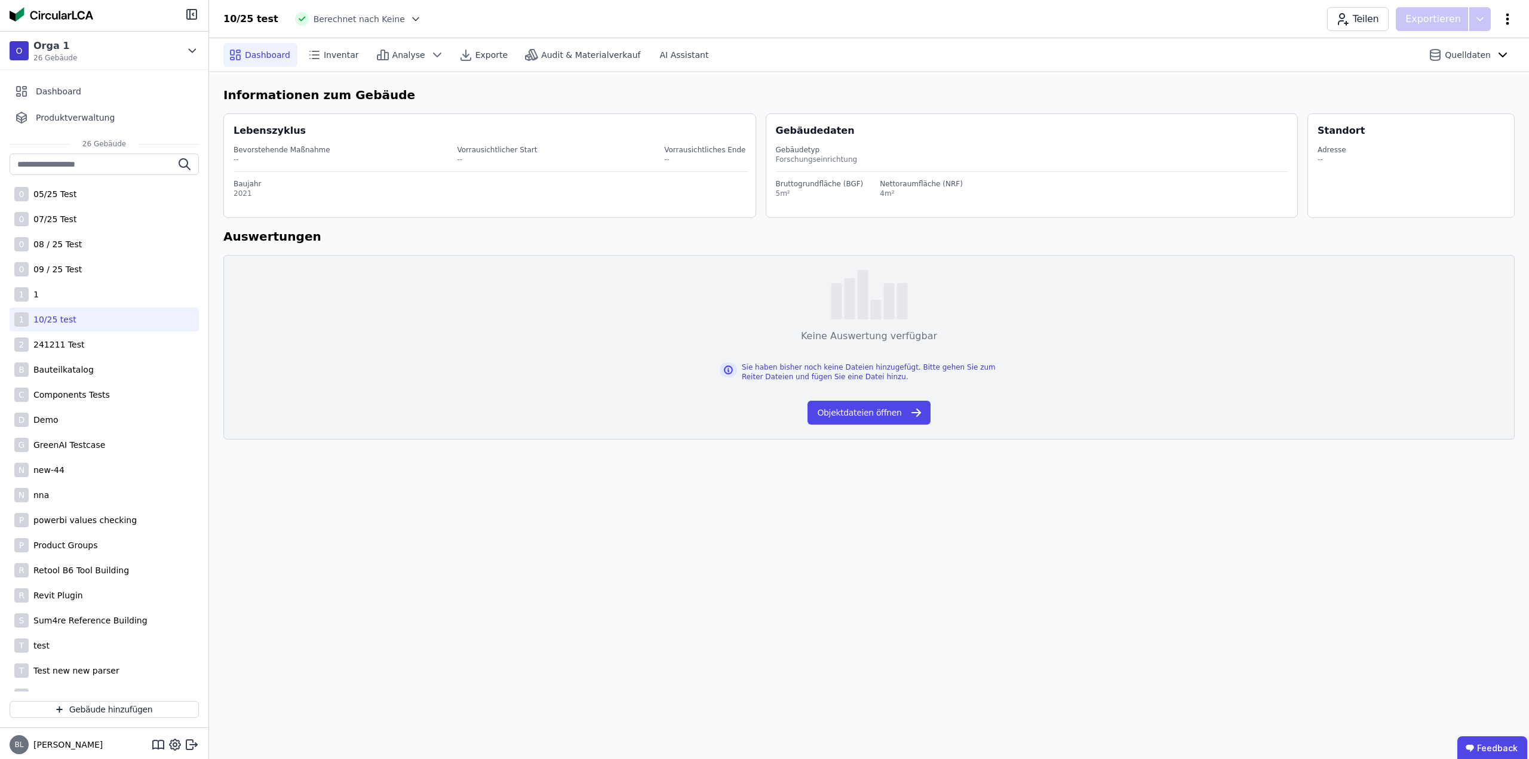  I want to click on div: Standort, so click(1341, 131).